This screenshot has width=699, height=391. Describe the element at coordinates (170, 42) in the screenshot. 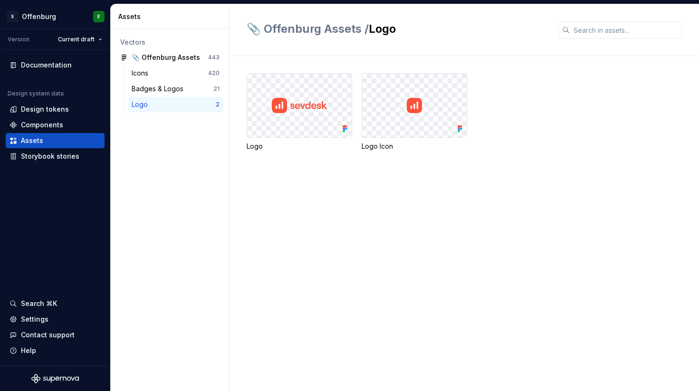

I see `div: Vectors` at that location.